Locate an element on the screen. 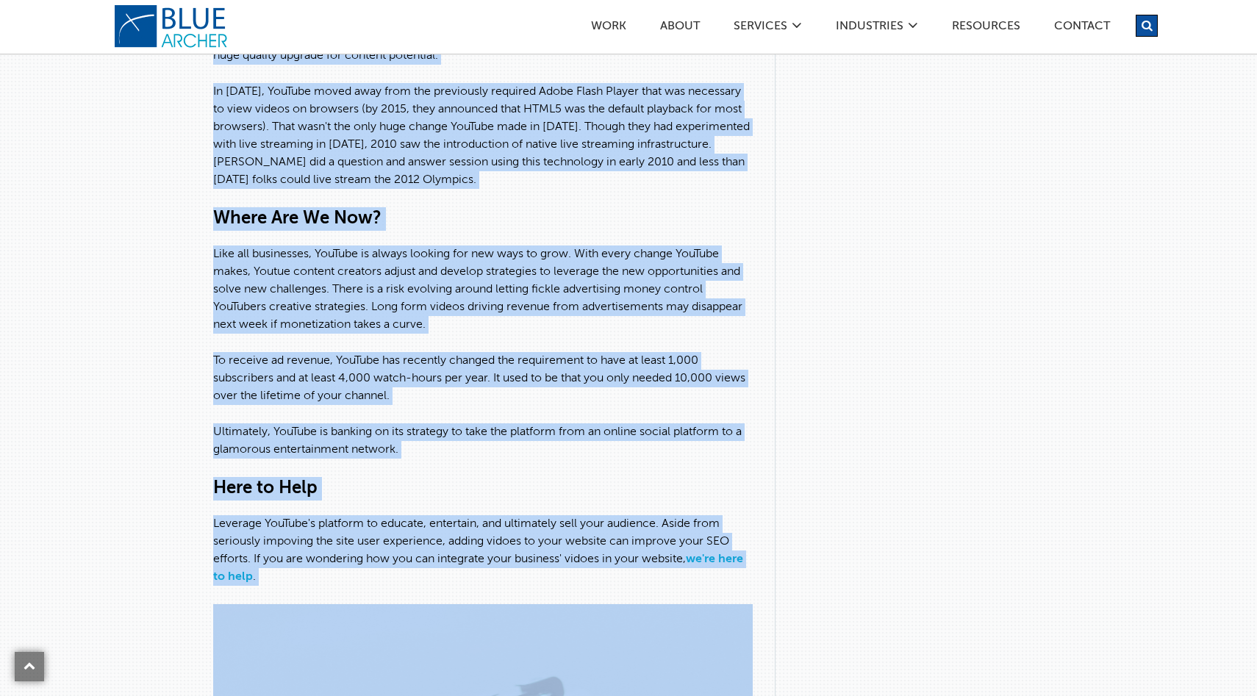  strong: Where Are We Now? is located at coordinates (297, 218).